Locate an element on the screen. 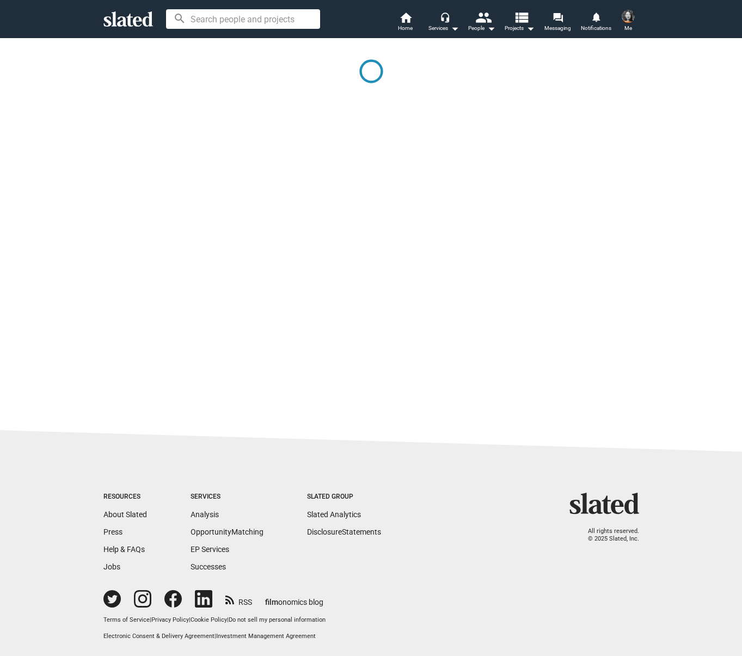  a: Electronic Consent & Delivery Agreement is located at coordinates (159, 636).